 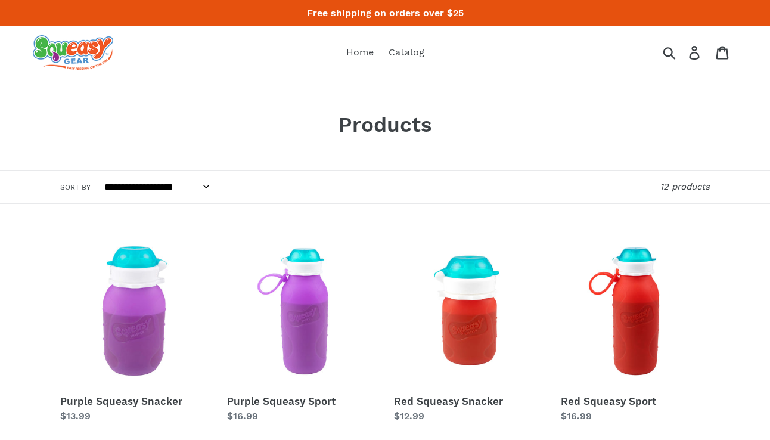 I want to click on a: Home, so click(x=360, y=52).